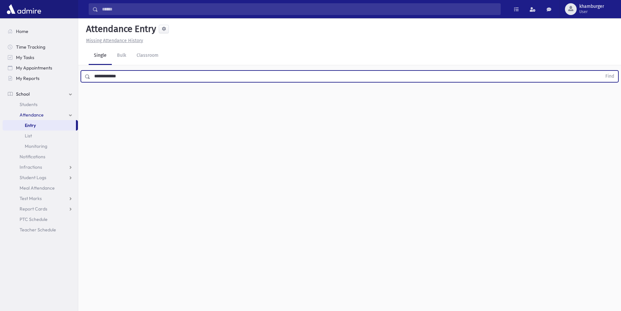 This screenshot has width=621, height=311. Describe the element at coordinates (36, 146) in the screenshot. I see `span: Monitoring` at that location.